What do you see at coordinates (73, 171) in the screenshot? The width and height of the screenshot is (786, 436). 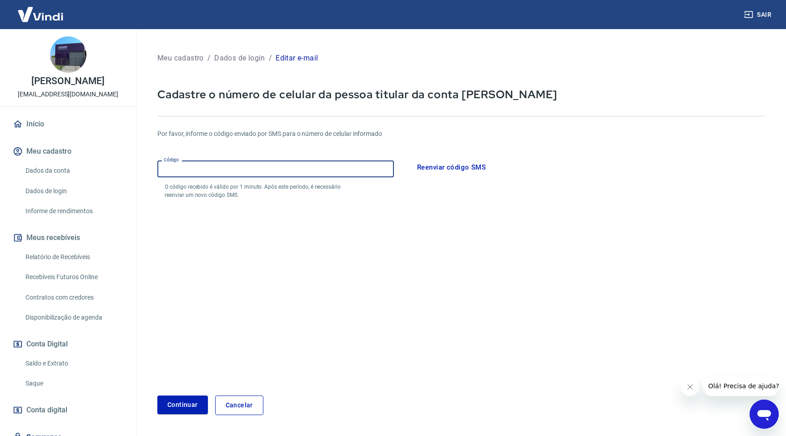 I see `a: Dados da conta` at bounding box center [73, 171].